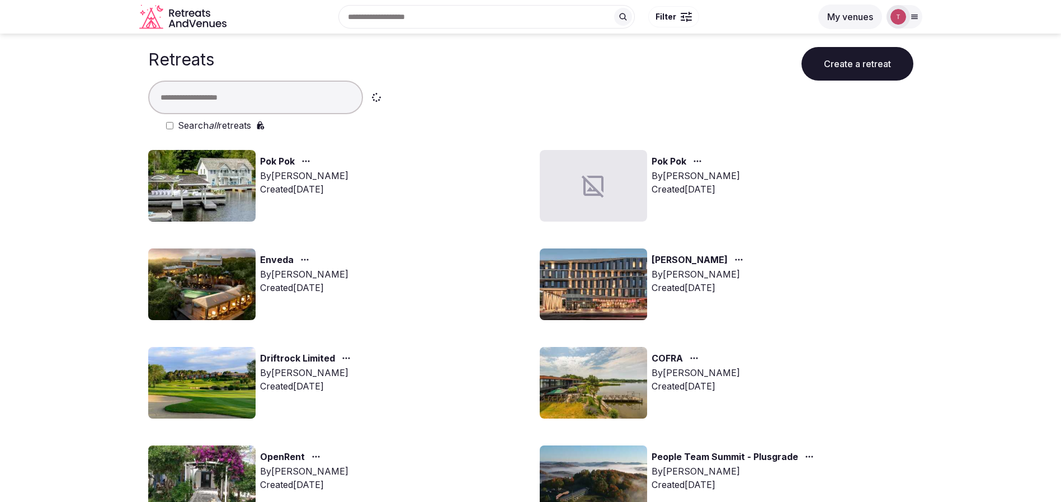 The image size is (1061, 502). I want to click on button: Filter, so click(674, 17).